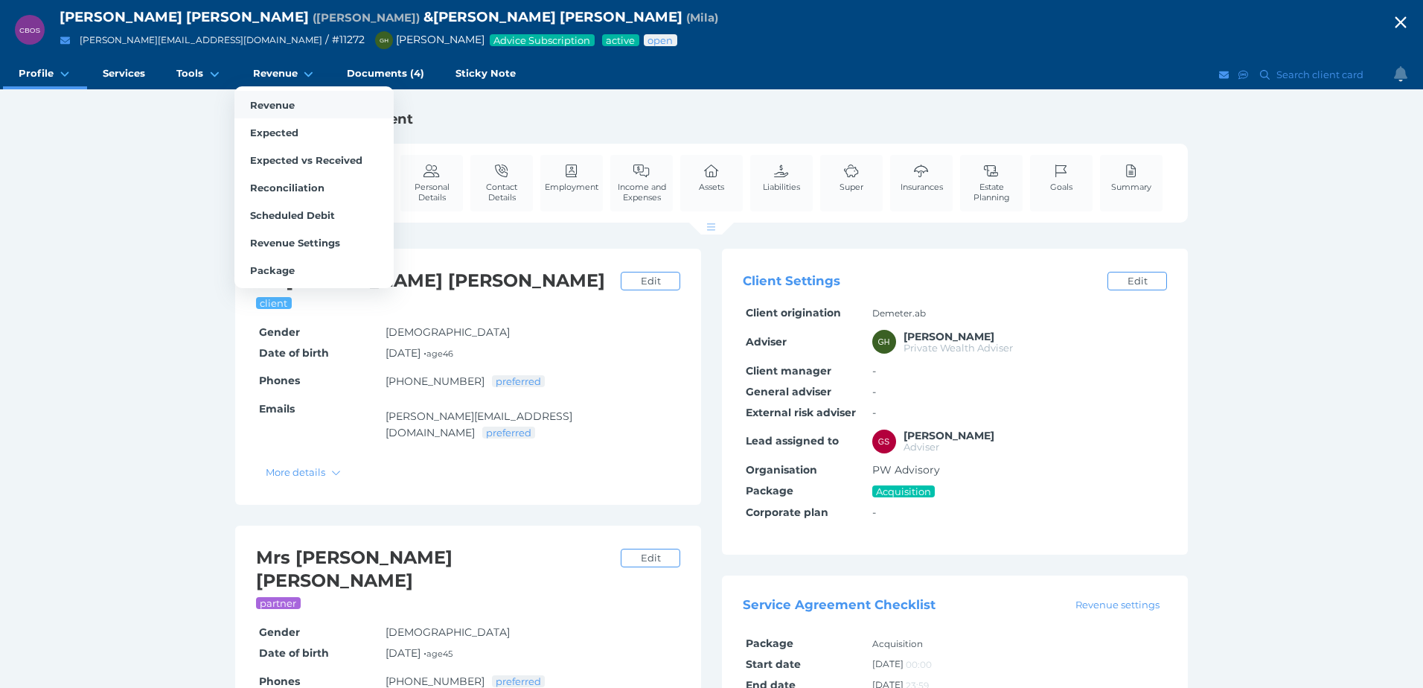 This screenshot has width=1423, height=688. What do you see at coordinates (921, 447) in the screenshot?
I see `span: Adviser` at bounding box center [921, 447].